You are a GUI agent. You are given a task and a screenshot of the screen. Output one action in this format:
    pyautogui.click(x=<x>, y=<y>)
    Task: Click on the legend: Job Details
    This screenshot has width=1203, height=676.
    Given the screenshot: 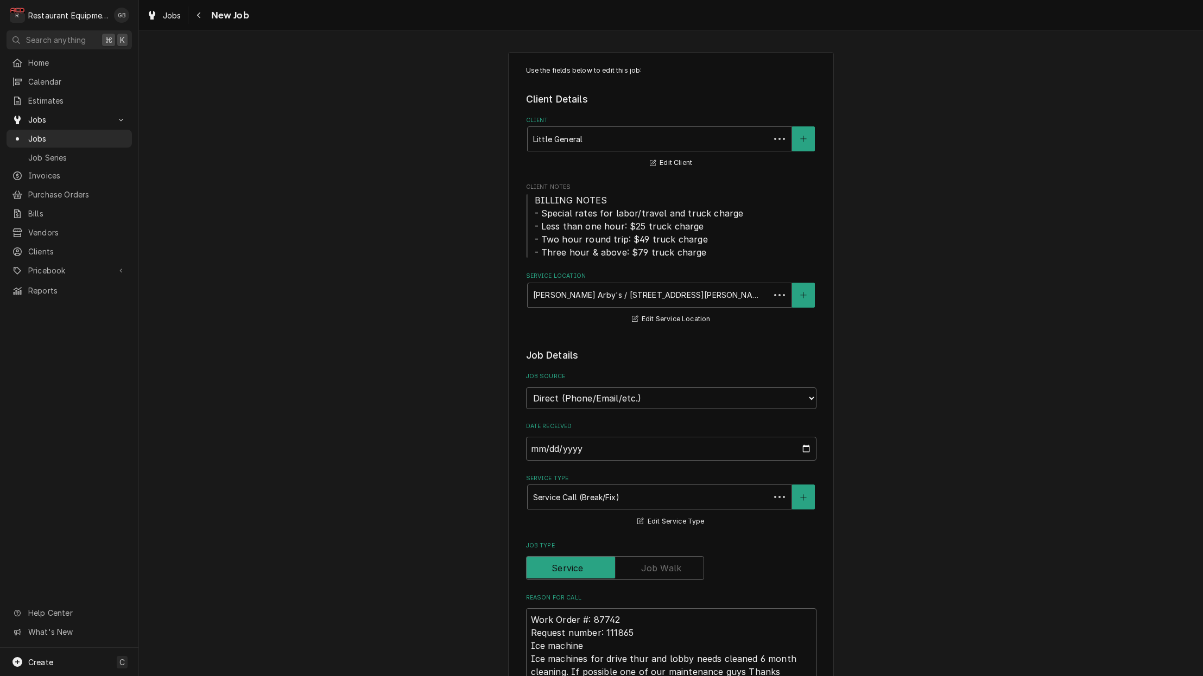 What is the action you would take?
    pyautogui.click(x=671, y=356)
    